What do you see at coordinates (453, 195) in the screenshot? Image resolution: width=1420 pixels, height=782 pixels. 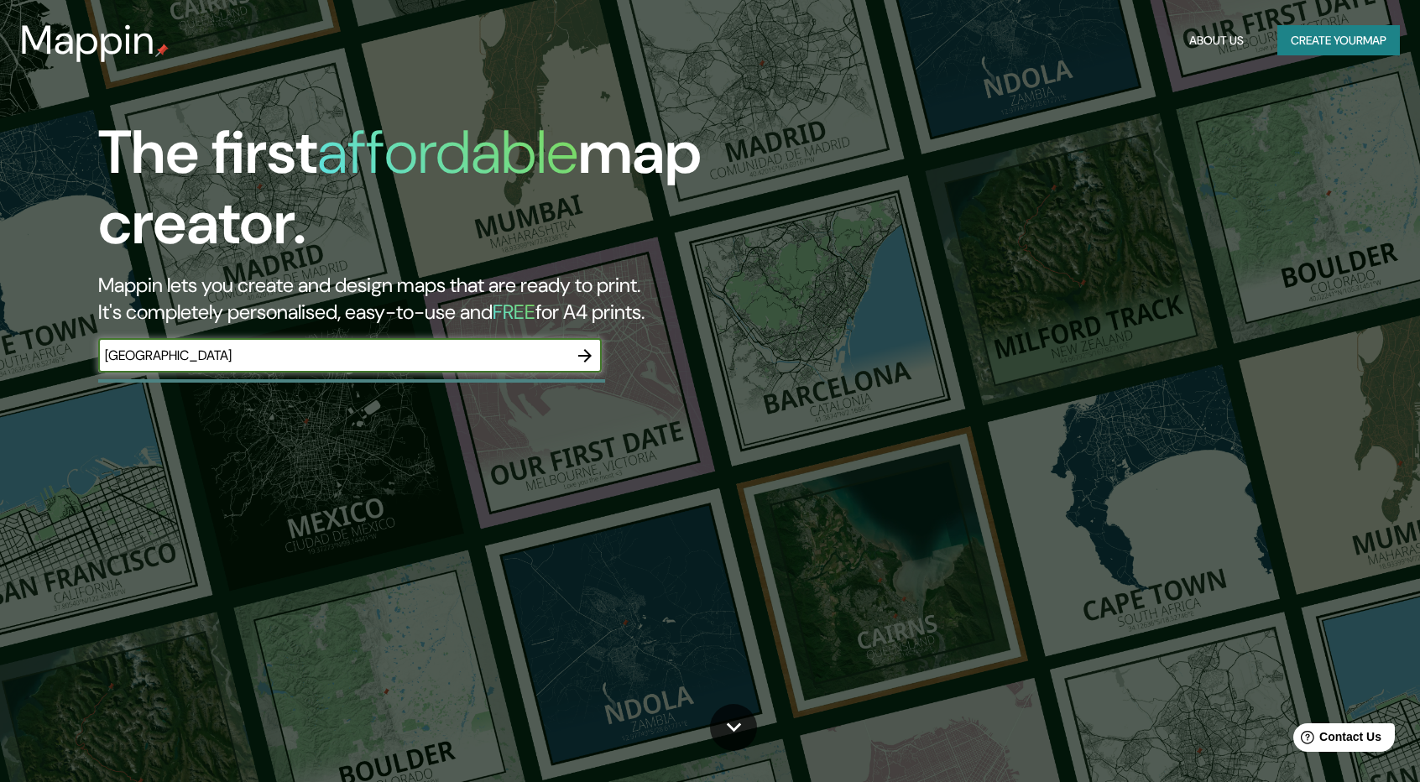 I see `h1: The first map creator.` at bounding box center [453, 195].